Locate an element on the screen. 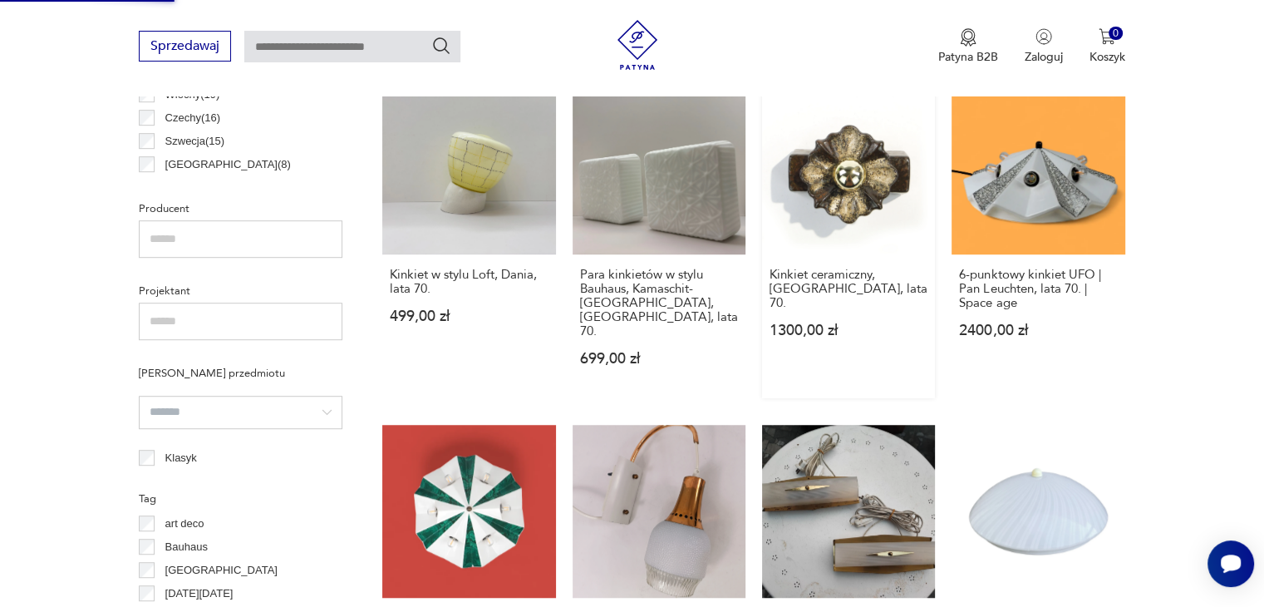 The height and width of the screenshot is (607, 1264). div: 0 is located at coordinates (1115, 33).